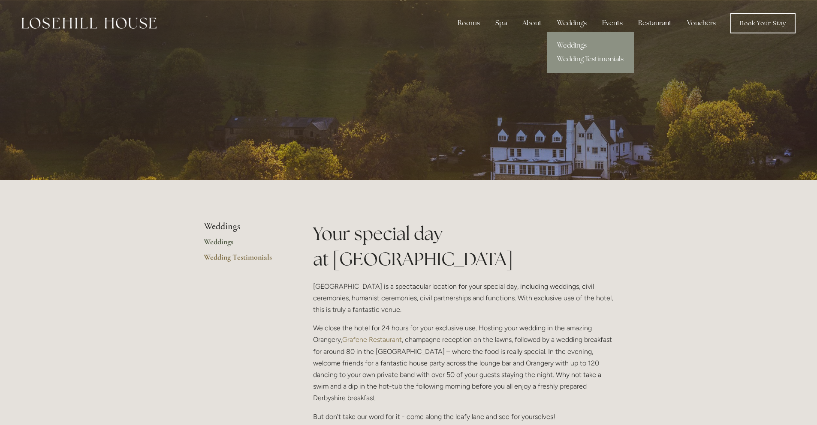 This screenshot has width=817, height=425. What do you see at coordinates (571, 23) in the screenshot?
I see `div: Weddings` at bounding box center [571, 23].